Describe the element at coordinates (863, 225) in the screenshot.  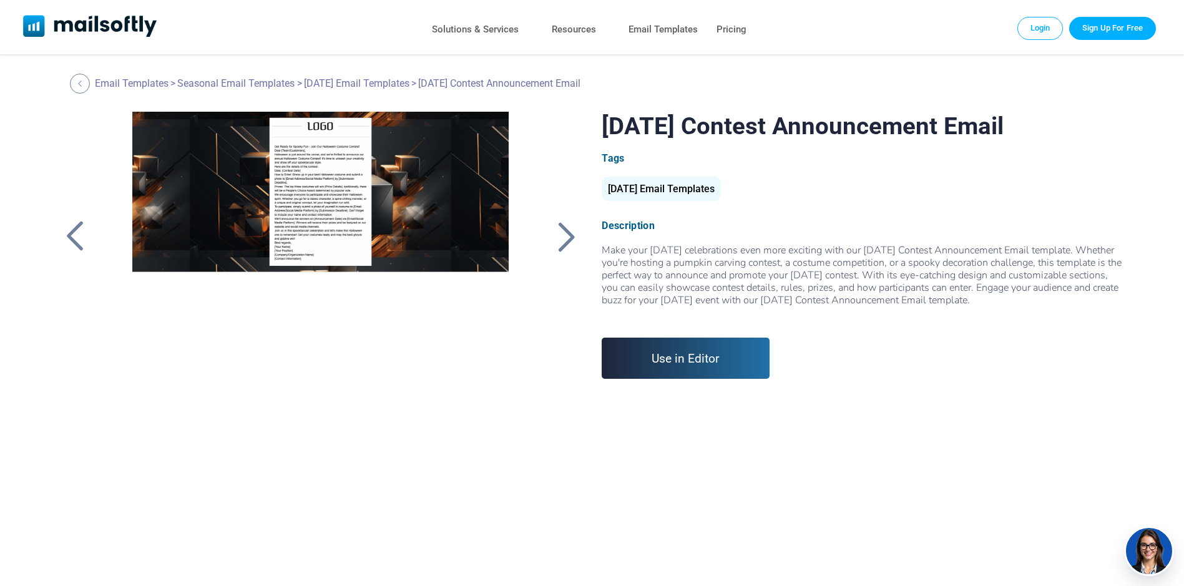
I see `div: Description` at that location.